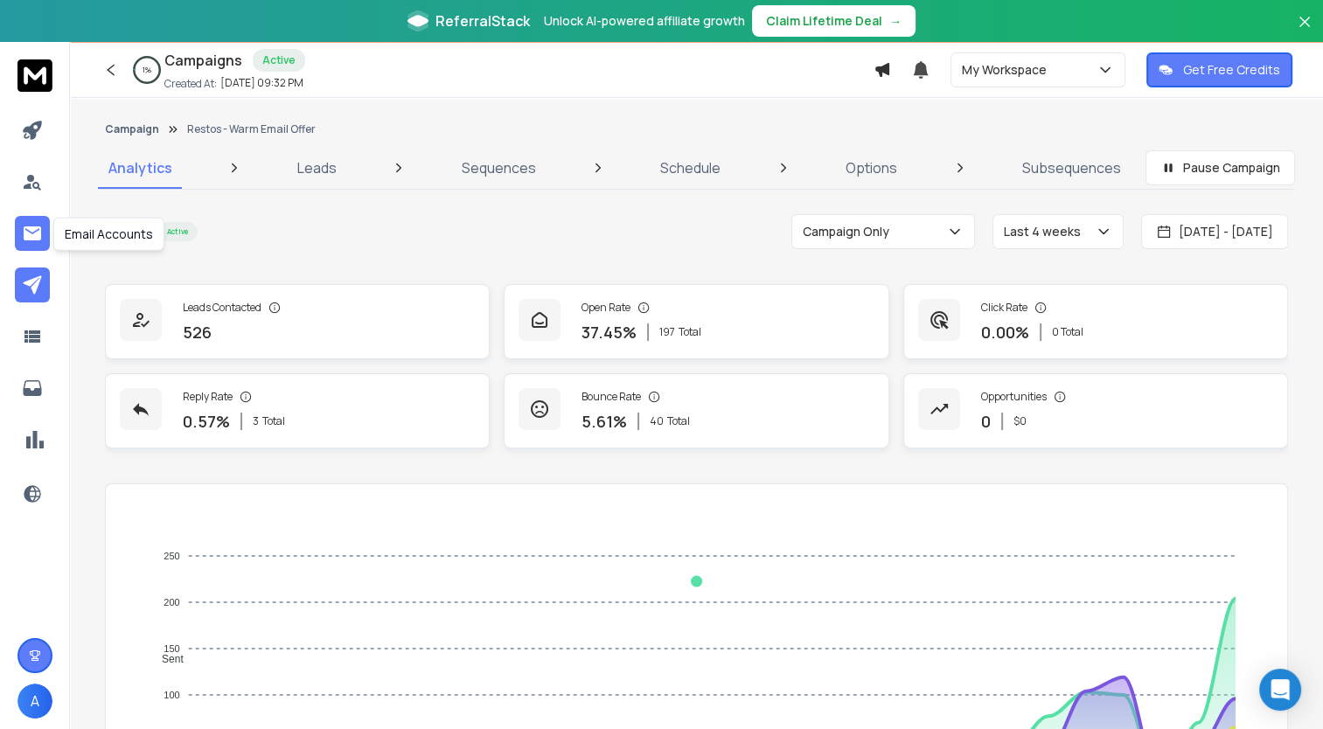 Image resolution: width=1323 pixels, height=729 pixels. Describe the element at coordinates (604, 421) in the screenshot. I see `p: 5.61 %` at that location.